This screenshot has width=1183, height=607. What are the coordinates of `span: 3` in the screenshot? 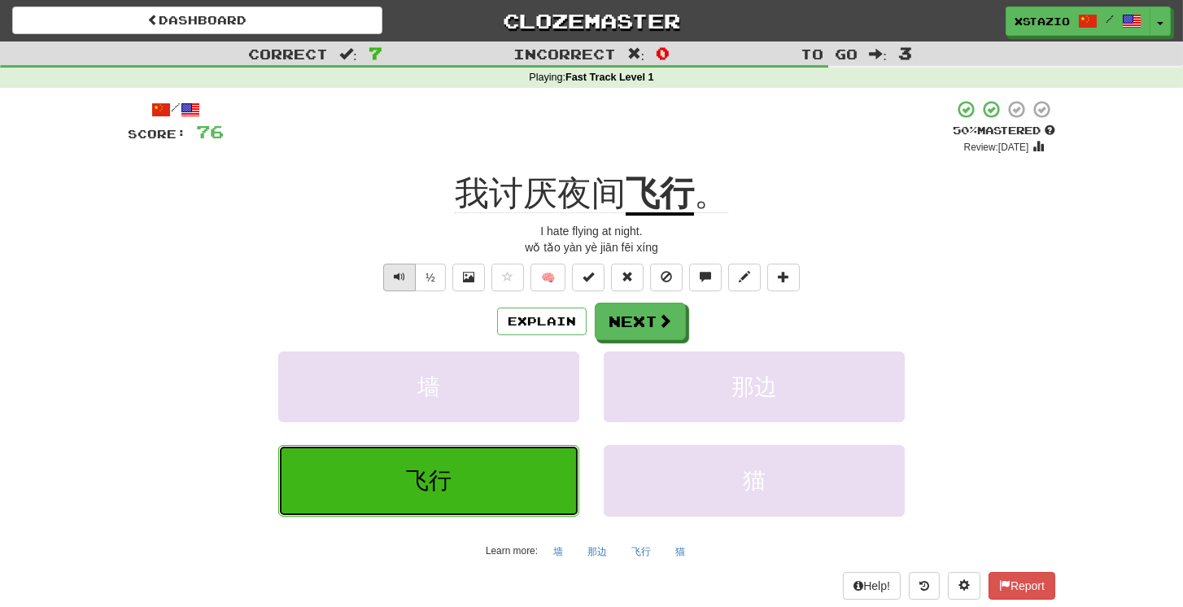 It's located at (905, 53).